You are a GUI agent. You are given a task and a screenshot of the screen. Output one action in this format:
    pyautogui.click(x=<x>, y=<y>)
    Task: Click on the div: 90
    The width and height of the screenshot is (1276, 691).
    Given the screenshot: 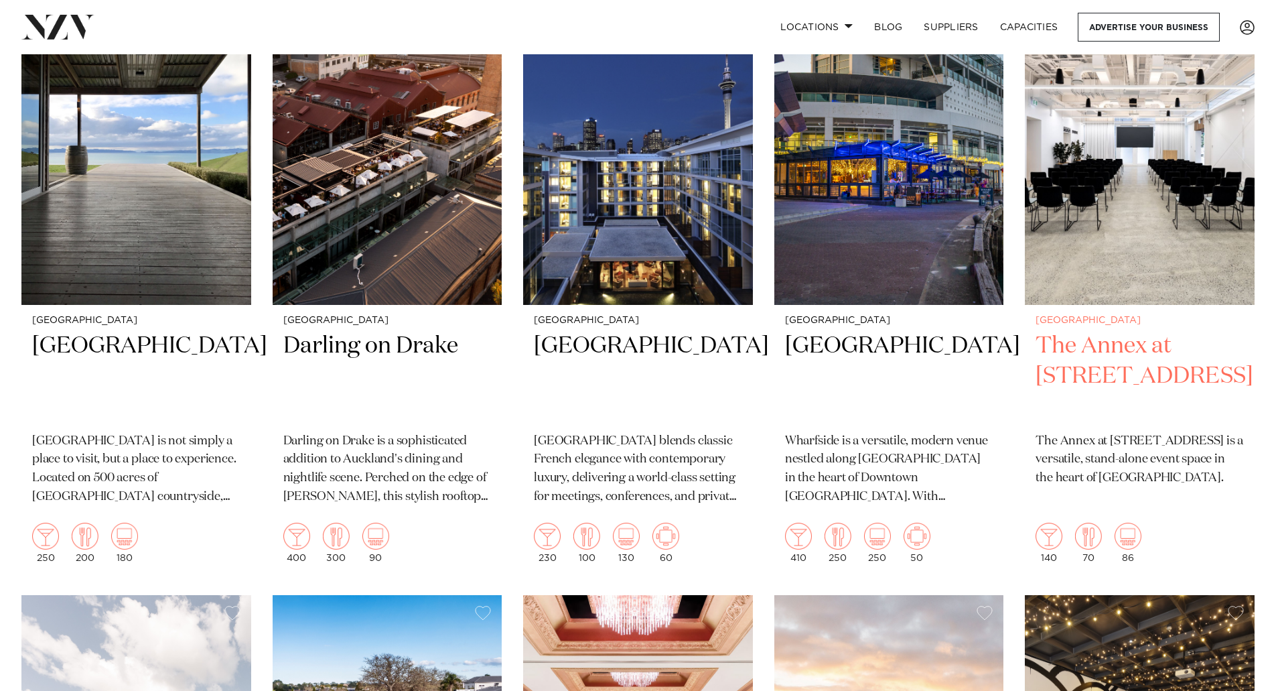 What is the action you would take?
    pyautogui.click(x=376, y=543)
    